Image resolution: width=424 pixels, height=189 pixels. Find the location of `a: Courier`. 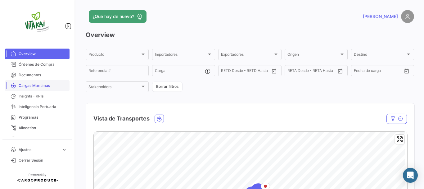

a: Courier is located at coordinates (37, 138).